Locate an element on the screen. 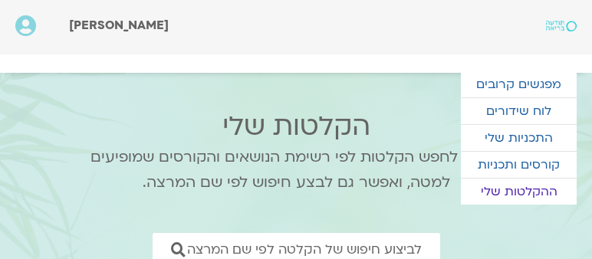 The height and width of the screenshot is (259, 592). p: אפשר לחפש הקלטות לפי רשימת הנושאים והקורסים שמופיעים למטה, ואפשר גם לבצע חיפוש לפי שם המרצה. is located at coordinates (296, 170).